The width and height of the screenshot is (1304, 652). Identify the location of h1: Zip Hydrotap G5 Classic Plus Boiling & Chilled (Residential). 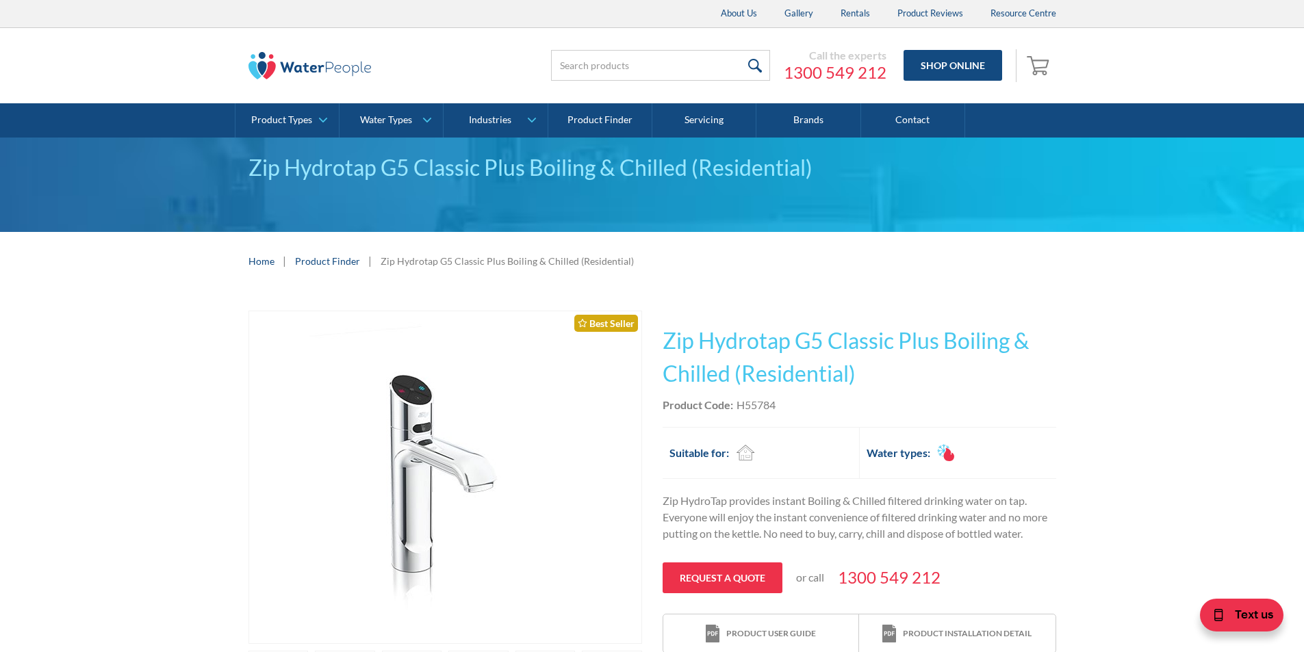
(859, 357).